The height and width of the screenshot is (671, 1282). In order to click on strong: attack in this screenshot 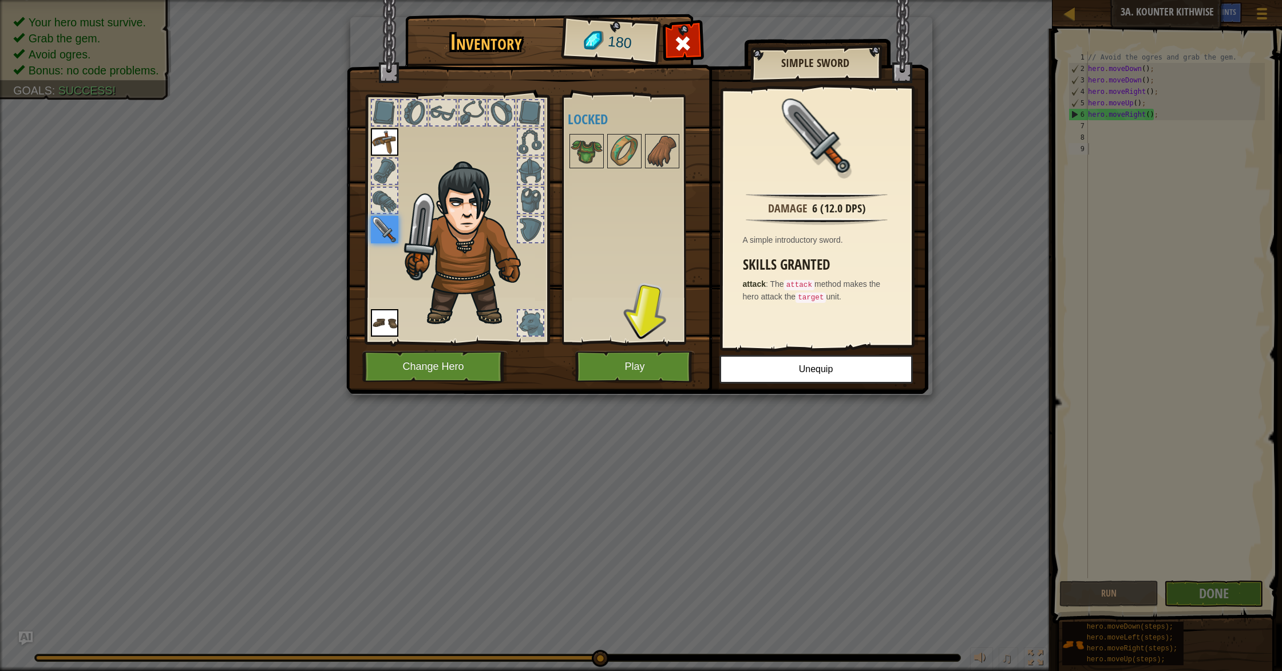, I will do `click(754, 284)`.